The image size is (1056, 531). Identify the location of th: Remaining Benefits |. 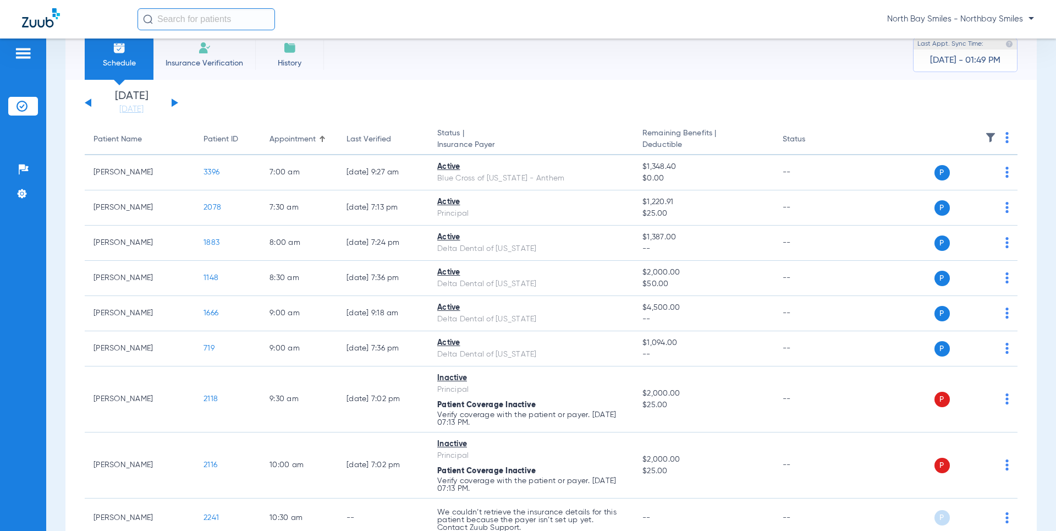
(704, 140).